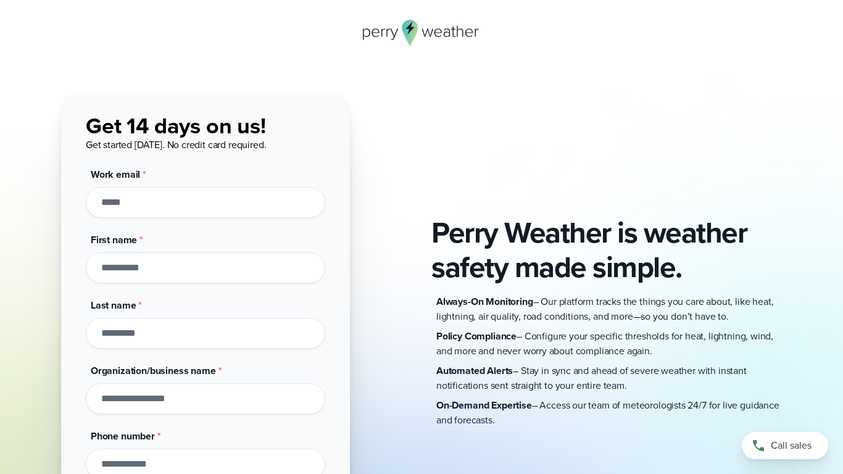  What do you see at coordinates (609, 378) in the screenshot?
I see `p: – Stay in sync and ahead of severe weather with instant notifications sent straight to your entir...` at bounding box center [609, 378].